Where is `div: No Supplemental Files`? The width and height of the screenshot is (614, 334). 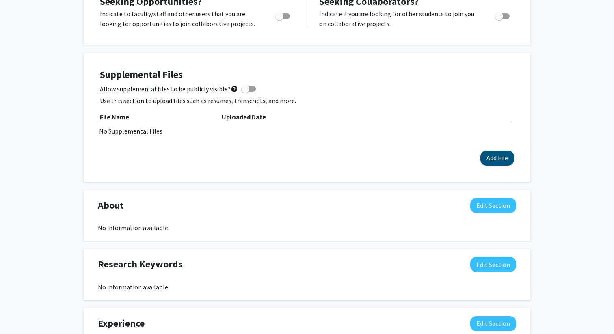
div: No Supplemental Files is located at coordinates (307, 131).